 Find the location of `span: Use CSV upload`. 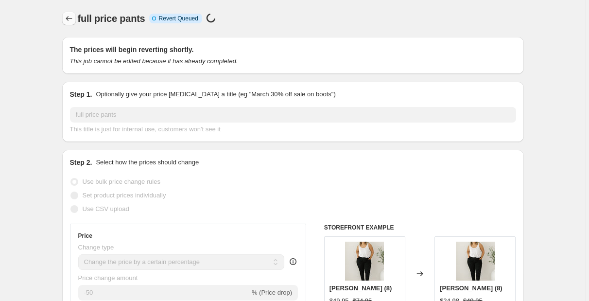

span: Use CSV upload is located at coordinates (106, 208).